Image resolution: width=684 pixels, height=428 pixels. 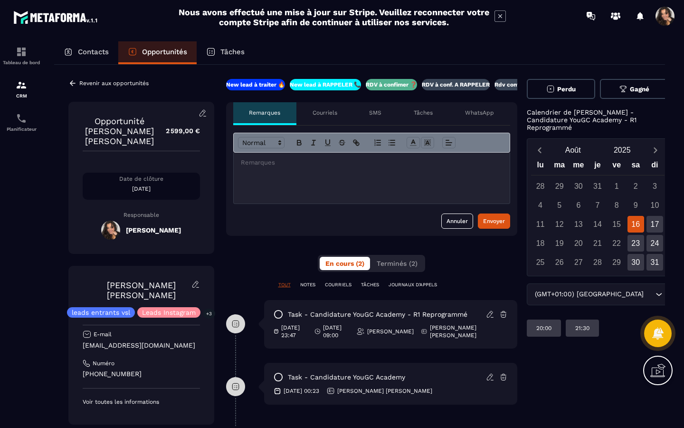 I want to click on p: leads entrants vsl, so click(x=101, y=312).